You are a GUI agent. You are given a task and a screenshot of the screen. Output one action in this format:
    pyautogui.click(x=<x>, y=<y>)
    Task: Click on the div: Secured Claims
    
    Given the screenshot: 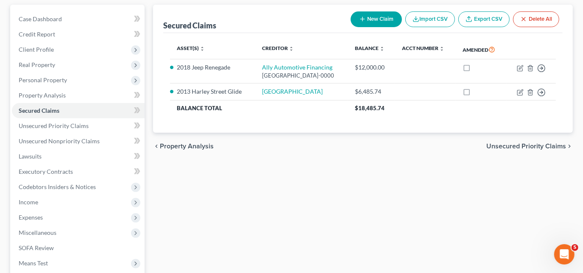 What is the action you would take?
    pyautogui.click(x=190, y=25)
    